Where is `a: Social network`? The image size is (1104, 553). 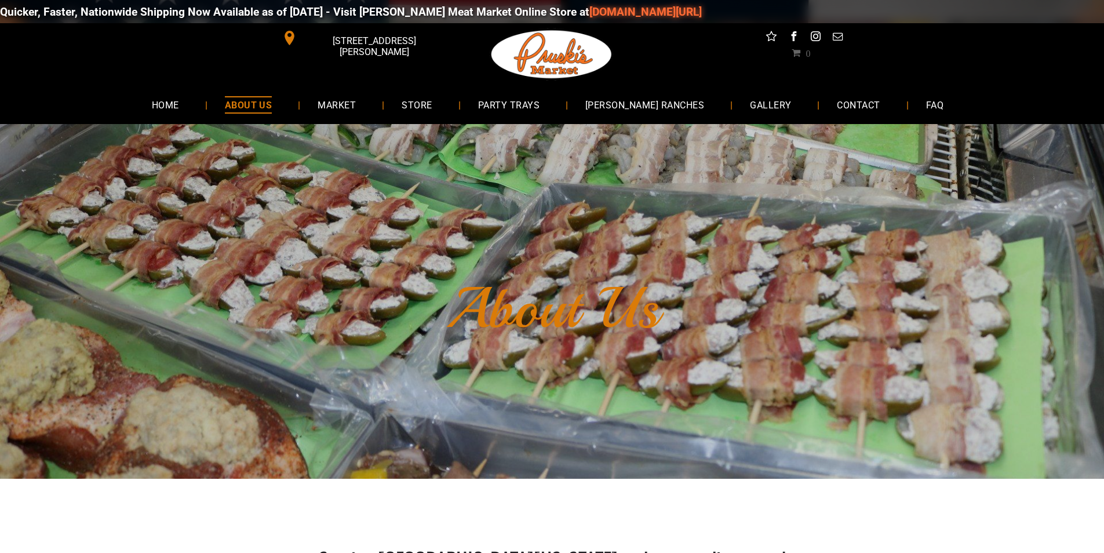 a: Social network is located at coordinates (771, 38).